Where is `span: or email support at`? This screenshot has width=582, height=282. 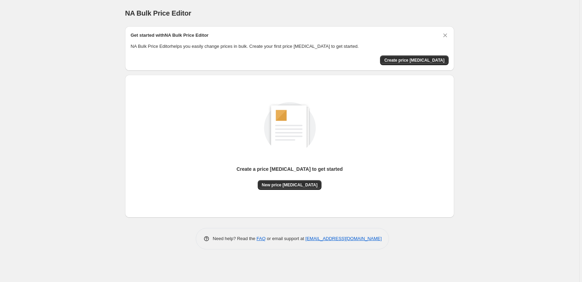 span: or email support at is located at coordinates (286, 239).